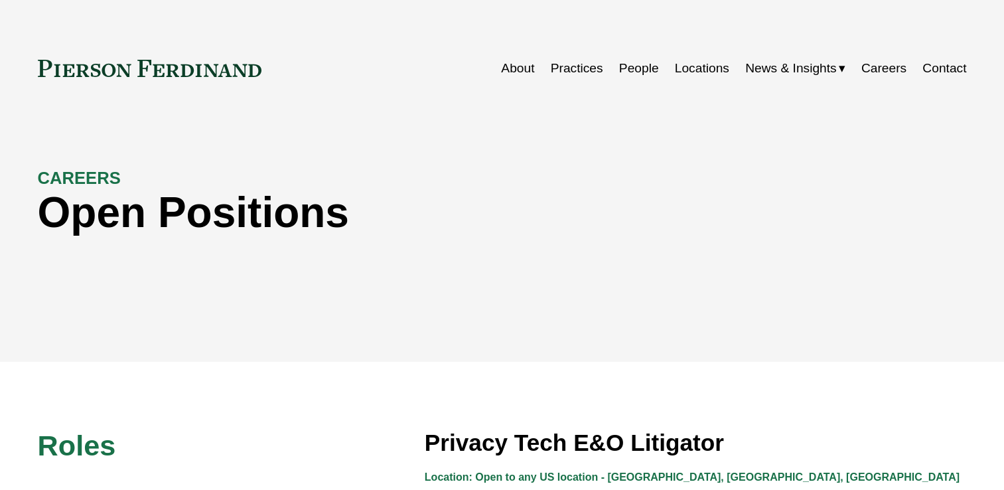 The image size is (1004, 490). What do you see at coordinates (77, 445) in the screenshot?
I see `span: Roles` at bounding box center [77, 445].